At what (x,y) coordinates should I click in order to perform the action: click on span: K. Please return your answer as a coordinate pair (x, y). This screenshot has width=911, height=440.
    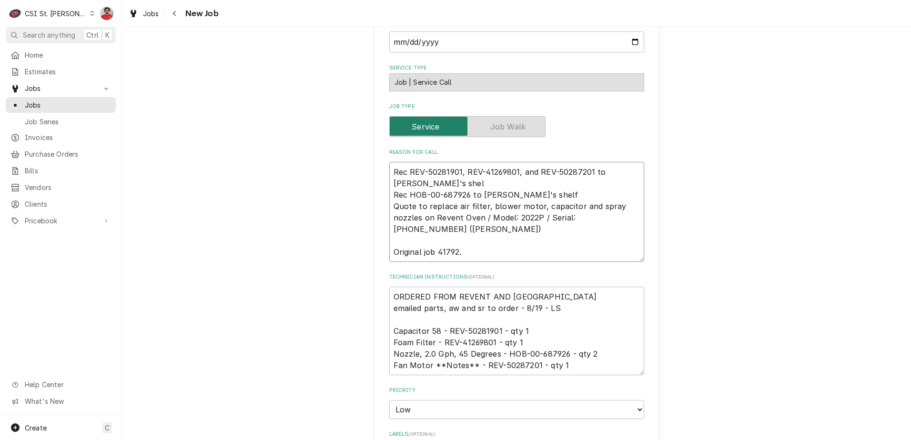
    Looking at the image, I should click on (107, 35).